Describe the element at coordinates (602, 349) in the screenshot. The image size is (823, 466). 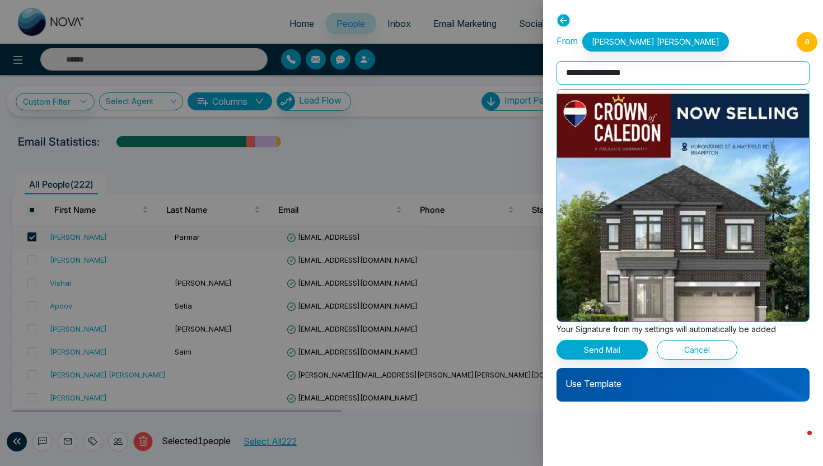
I see `button: Send Mail` at that location.